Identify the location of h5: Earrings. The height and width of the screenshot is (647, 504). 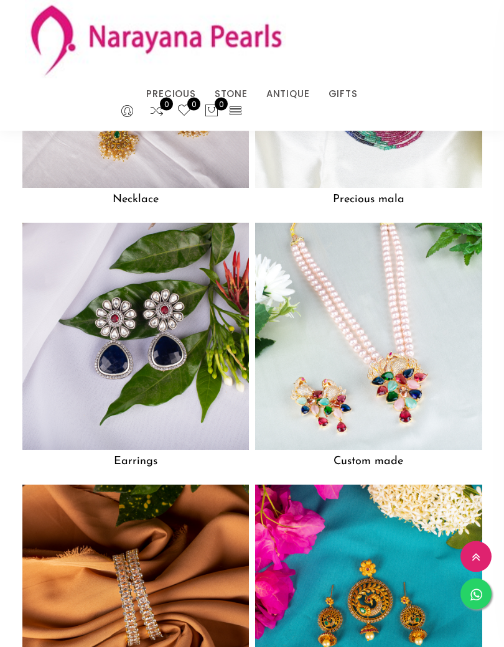
(136, 462).